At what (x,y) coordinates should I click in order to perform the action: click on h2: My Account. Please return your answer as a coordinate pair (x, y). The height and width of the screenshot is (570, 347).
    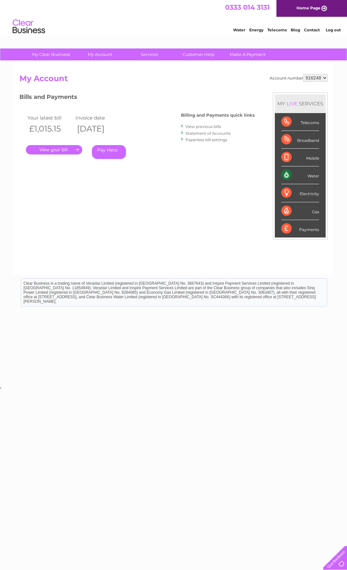
    Looking at the image, I should click on (173, 80).